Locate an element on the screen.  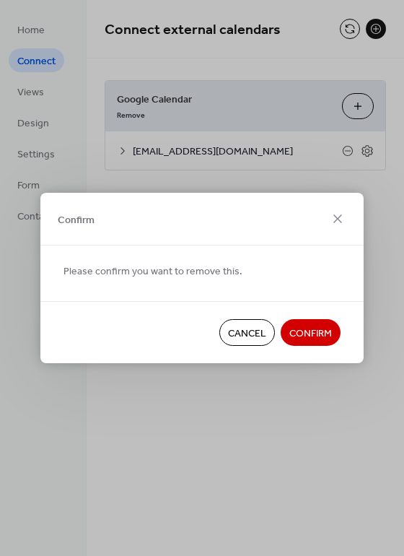
span: Please confirm you want to remove this. is located at coordinates (153, 271).